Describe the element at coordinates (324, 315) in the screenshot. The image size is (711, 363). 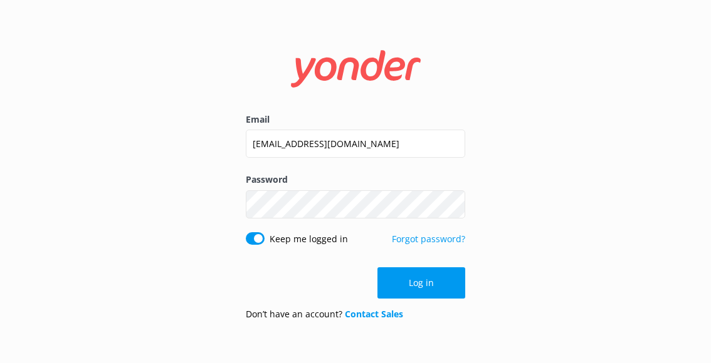
I see `p: Don’t have an account?` at that location.